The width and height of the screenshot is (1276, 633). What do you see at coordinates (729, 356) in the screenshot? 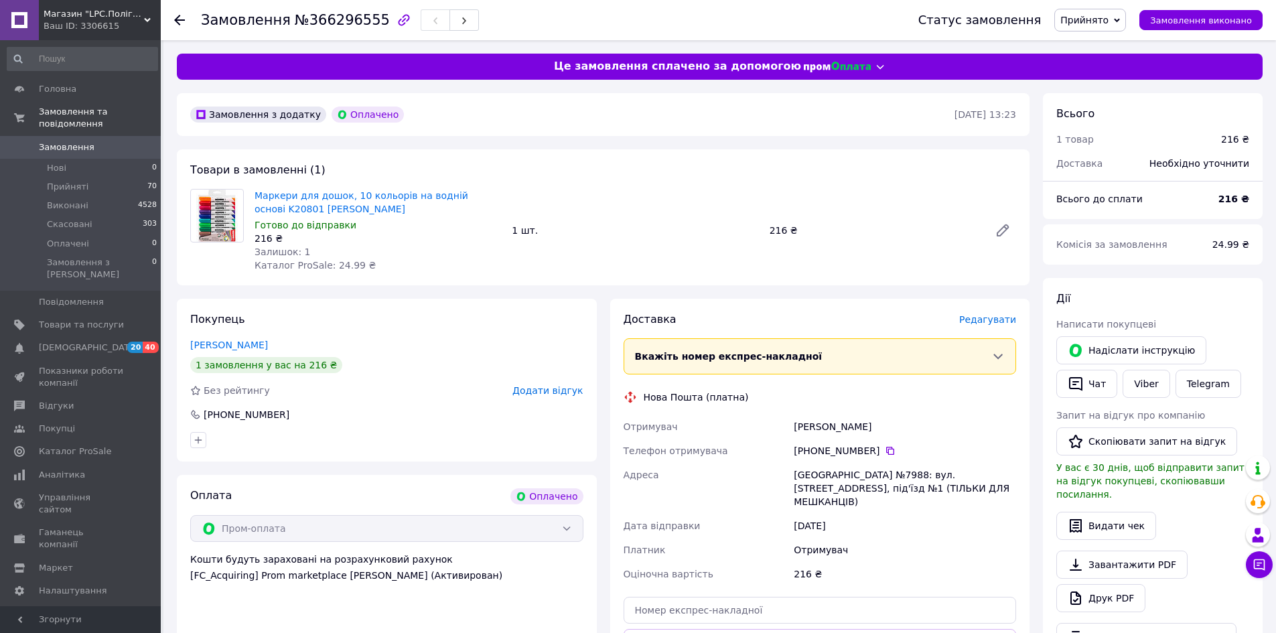
I see `span: Вкажіть номер експрес-накладної` at bounding box center [729, 356].